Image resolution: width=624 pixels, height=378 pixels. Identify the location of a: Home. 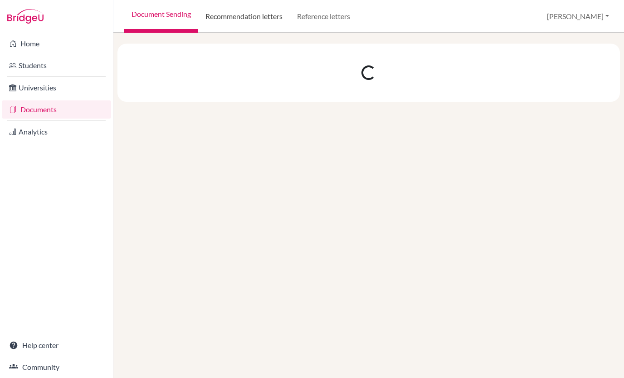
(56, 44).